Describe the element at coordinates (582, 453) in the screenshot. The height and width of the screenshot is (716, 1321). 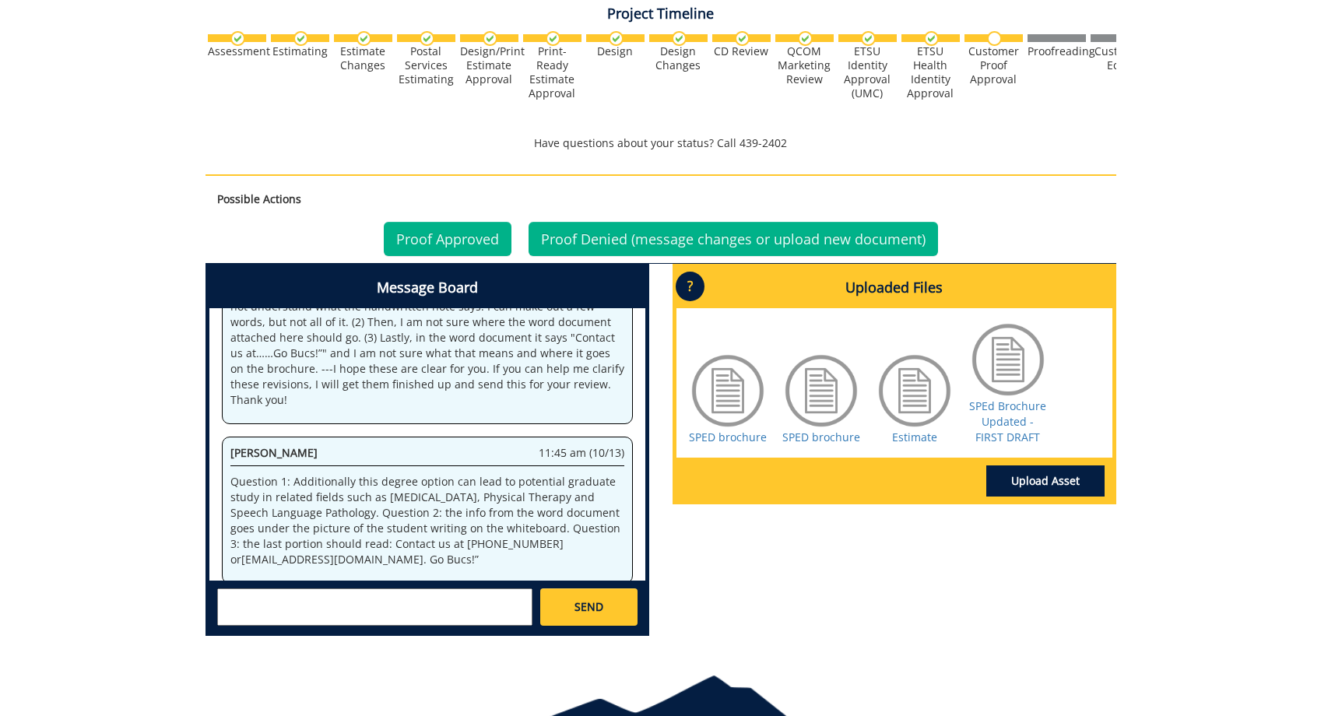
I see `span: 11:45 am (10/13)` at that location.